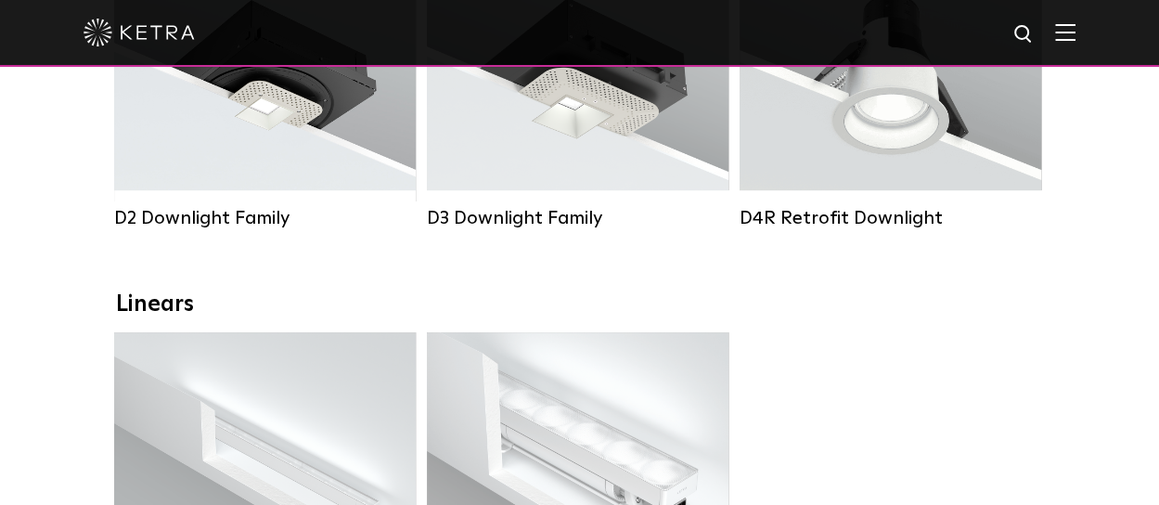 This screenshot has width=1159, height=505. Describe the element at coordinates (1024, 34) in the screenshot. I see `img: search icon` at that location.